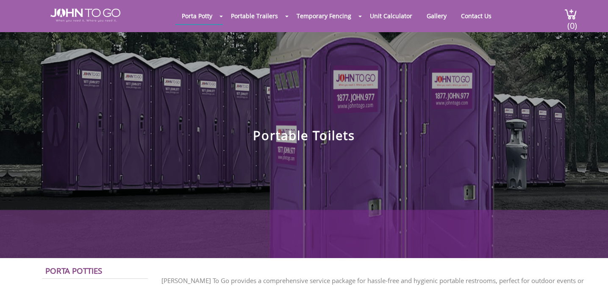 The height and width of the screenshot is (286, 608). I want to click on a: Porta Potties, so click(74, 271).